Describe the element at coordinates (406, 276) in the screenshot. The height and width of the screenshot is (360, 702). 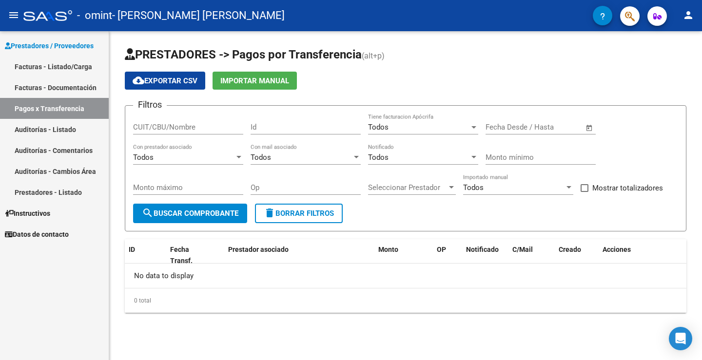
I see `div: No data to display` at that location.